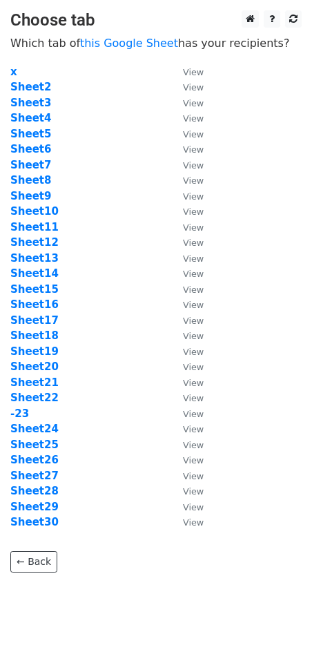 This screenshot has width=312, height=663. I want to click on a: ← Back, so click(34, 561).